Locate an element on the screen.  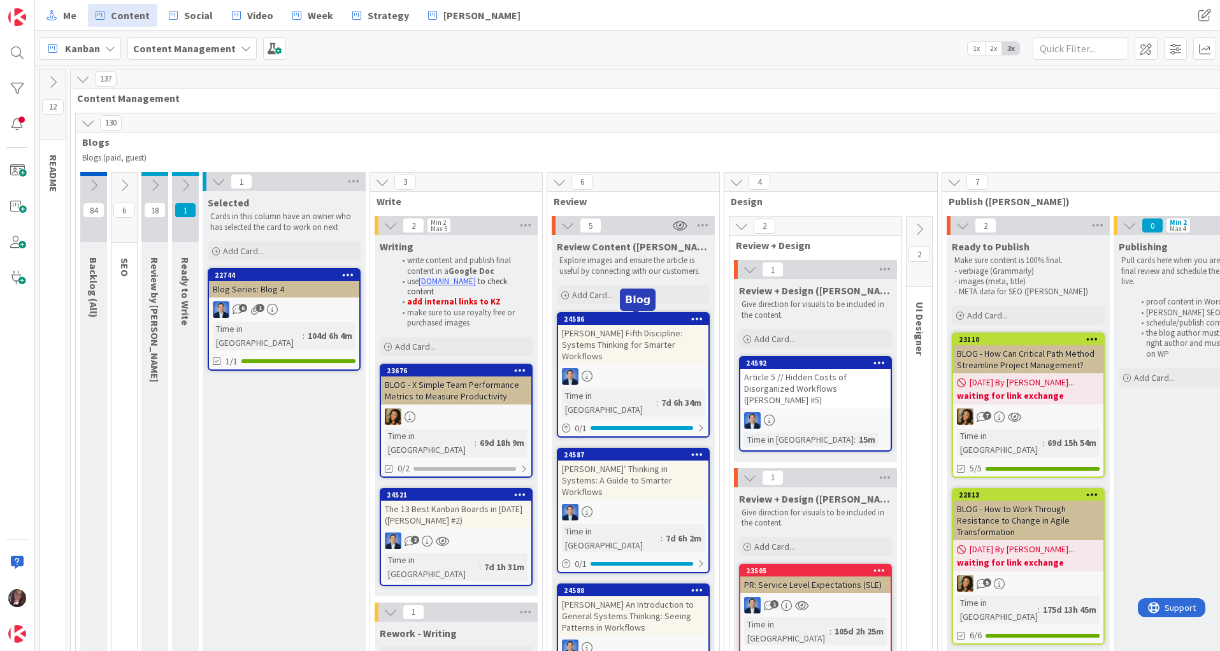
div: 15m is located at coordinates (867, 440).